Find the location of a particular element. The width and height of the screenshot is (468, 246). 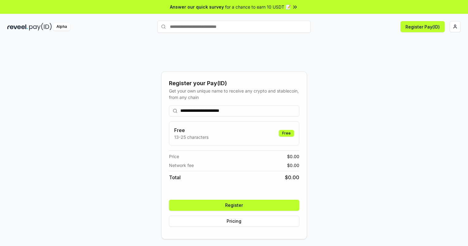

span: Answer our quick survey is located at coordinates (197, 7).